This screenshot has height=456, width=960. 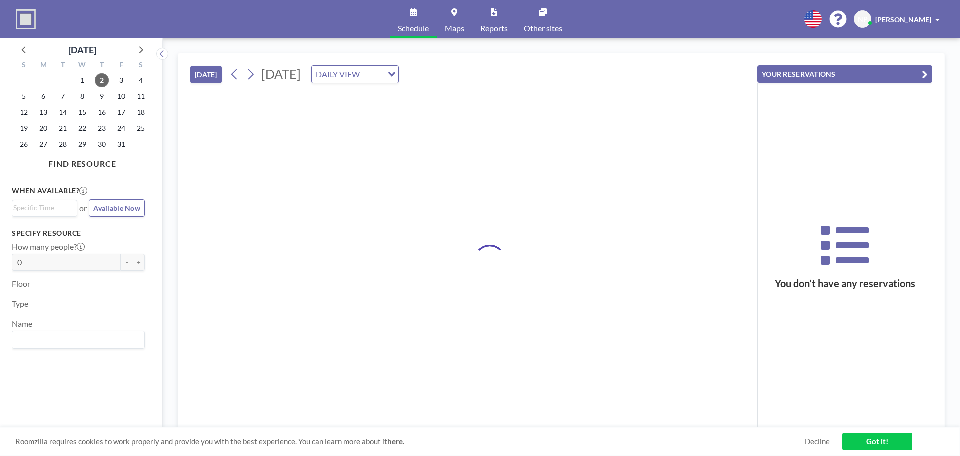 What do you see at coordinates (20, 304) in the screenshot?
I see `label: Type` at bounding box center [20, 304].